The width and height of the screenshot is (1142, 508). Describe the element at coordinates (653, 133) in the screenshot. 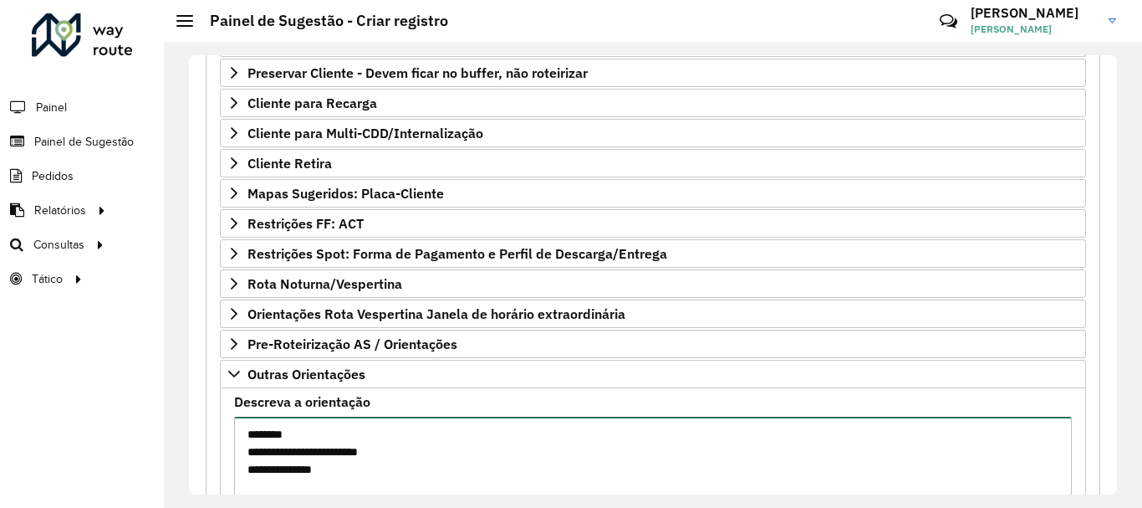

I see `a: Cliente para Multi-CDD/Internalização` at that location.